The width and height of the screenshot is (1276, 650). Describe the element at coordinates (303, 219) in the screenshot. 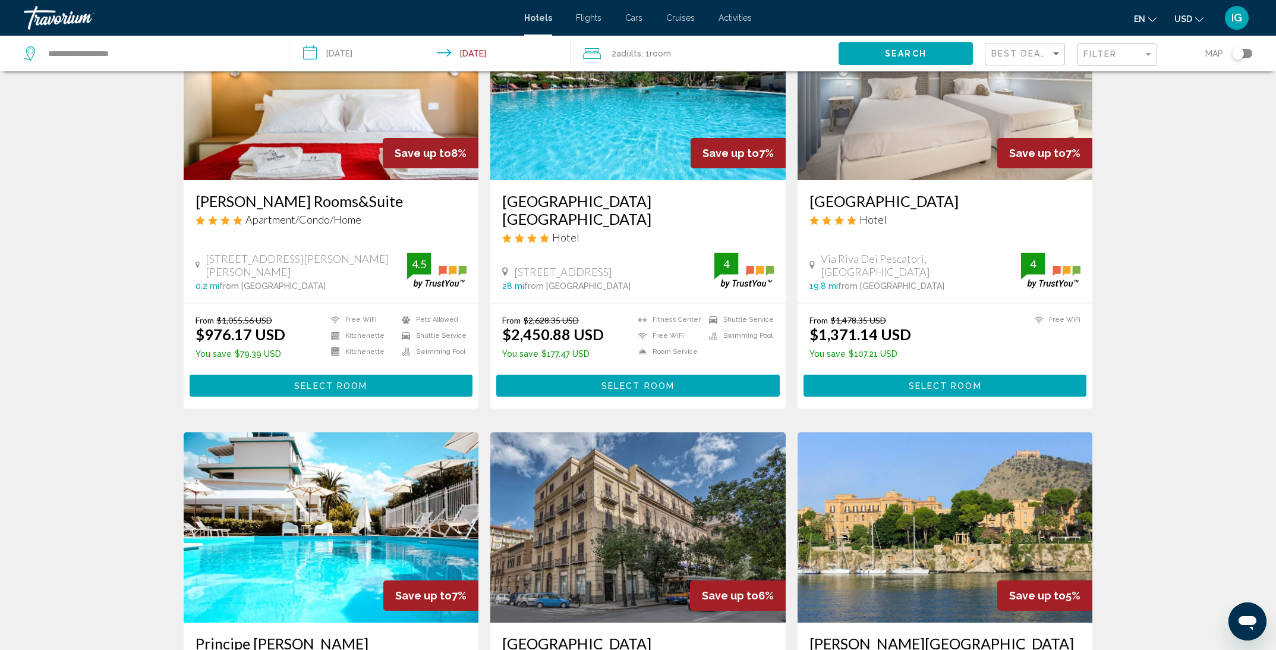

I see `span: Apartment/Condo/Home` at that location.